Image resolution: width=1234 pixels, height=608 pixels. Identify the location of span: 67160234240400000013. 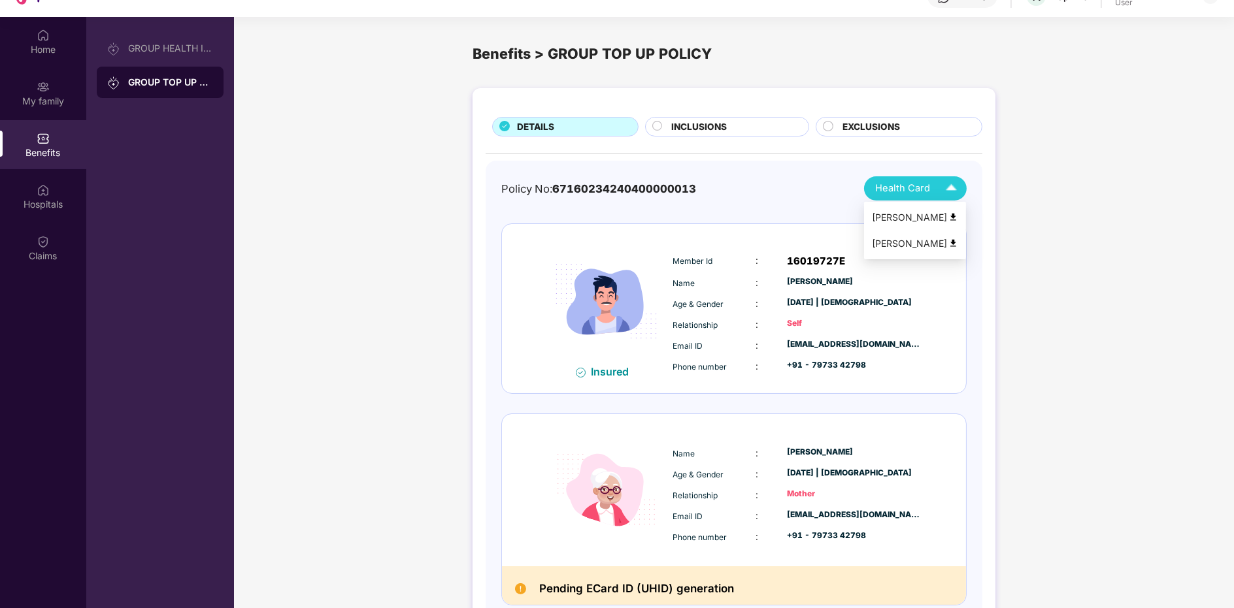
(624, 189).